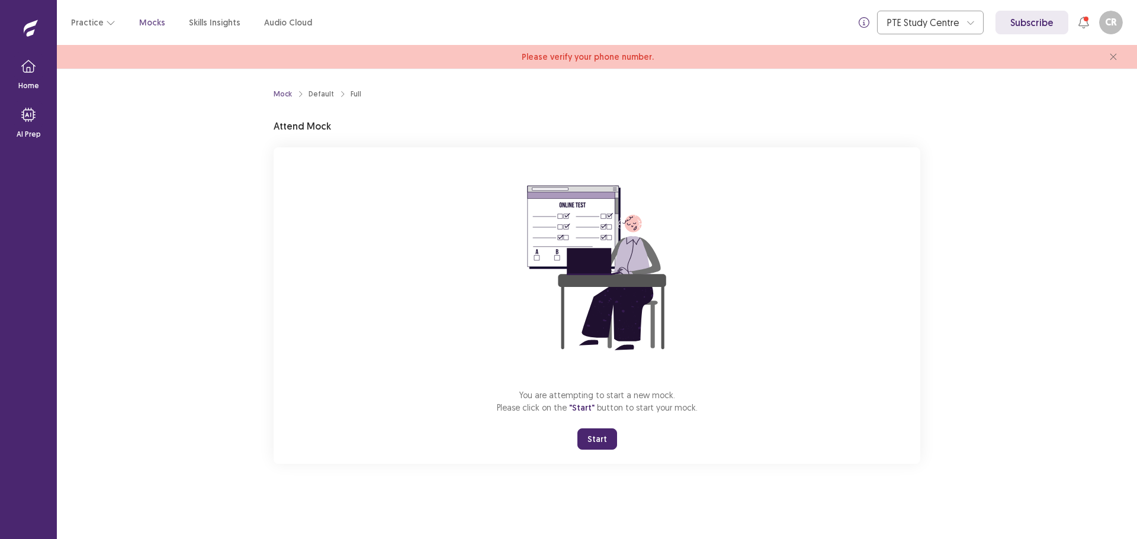 Image resolution: width=1137 pixels, height=539 pixels. Describe the element at coordinates (321, 94) in the screenshot. I see `div: Default` at that location.